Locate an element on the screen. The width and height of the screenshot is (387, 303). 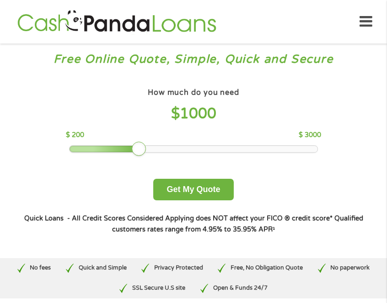
p: Open & Funds 24/7 is located at coordinates (240, 287).